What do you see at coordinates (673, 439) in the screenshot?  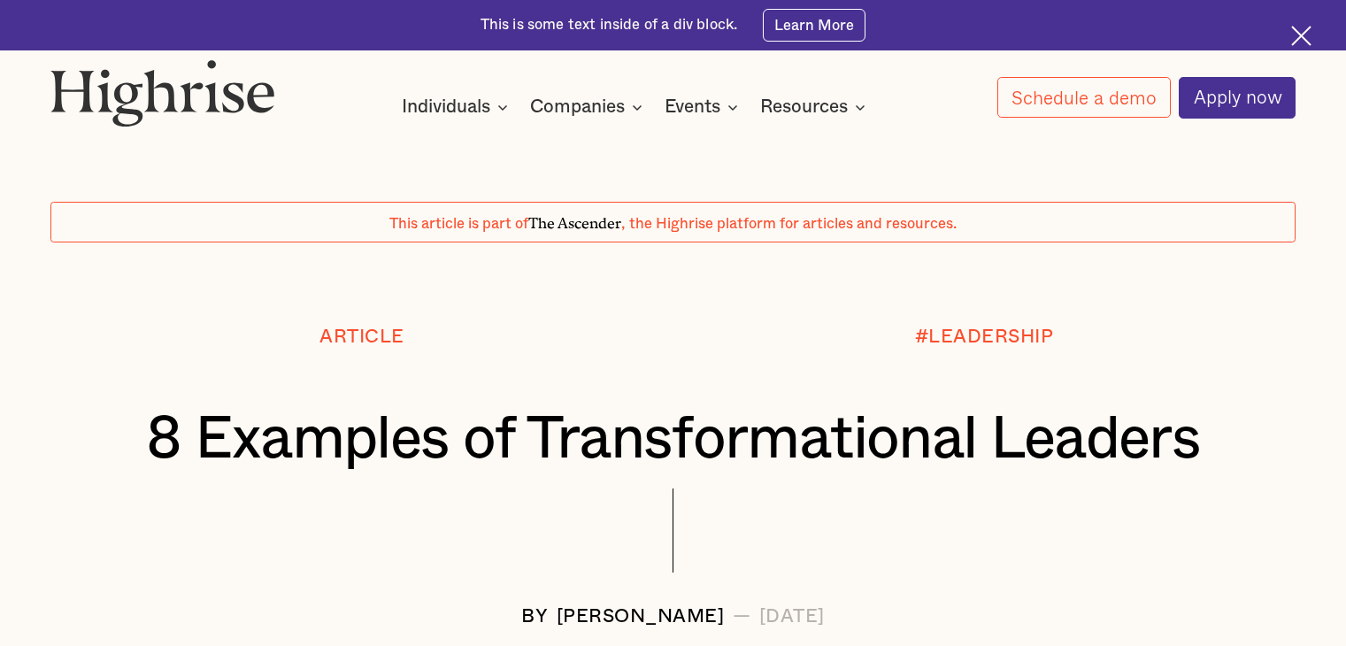 I see `h1: 8 Examples of Transformational Leaders` at bounding box center [673, 439].